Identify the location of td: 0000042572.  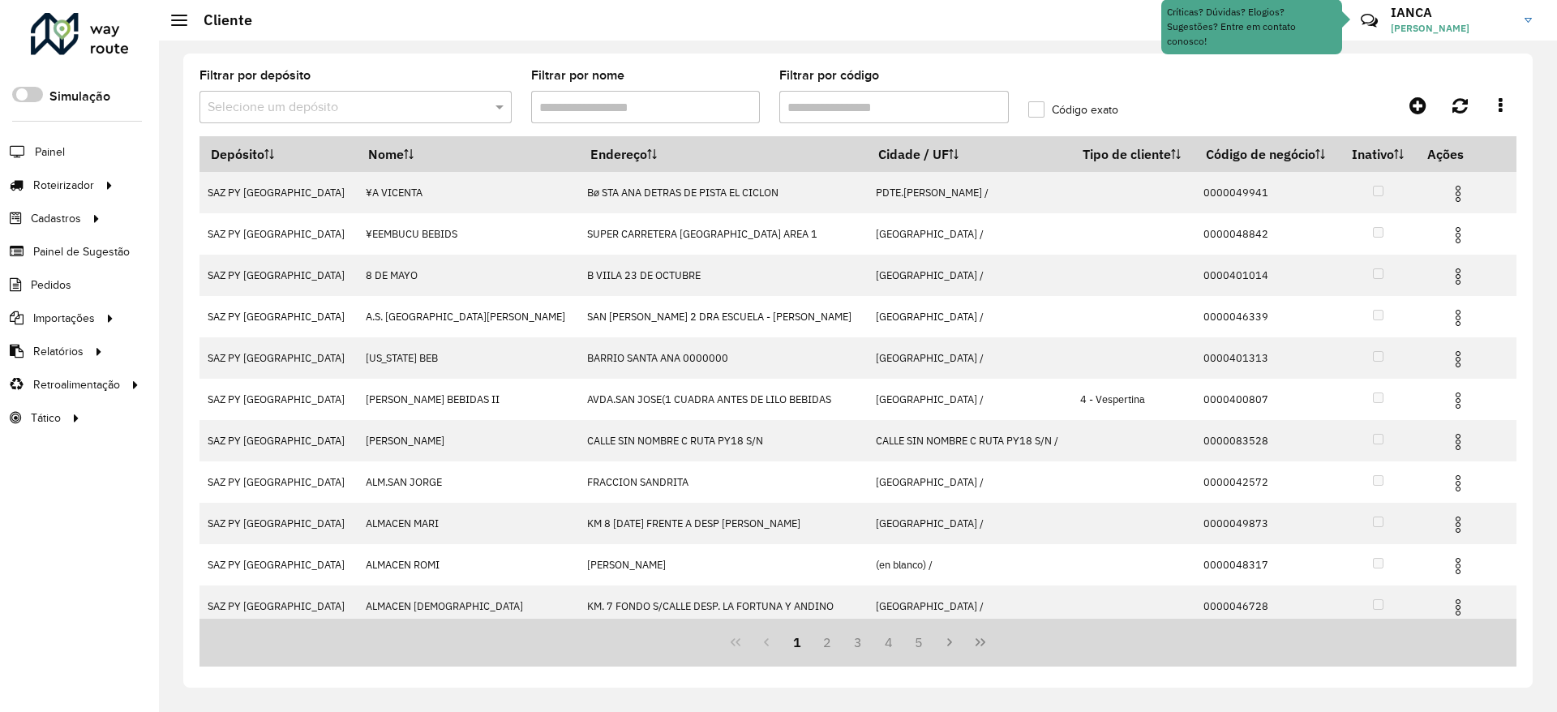
(1267, 482).